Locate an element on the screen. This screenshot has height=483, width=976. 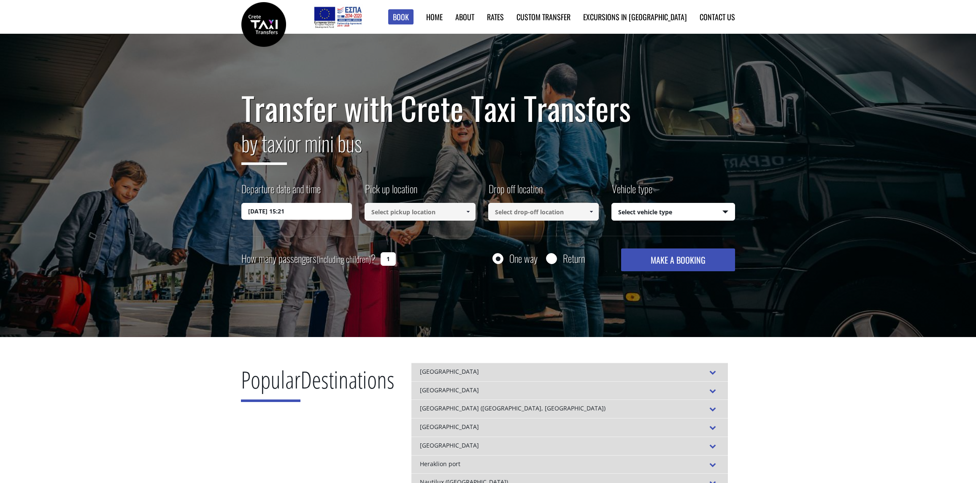
label: Return is located at coordinates (574, 258).